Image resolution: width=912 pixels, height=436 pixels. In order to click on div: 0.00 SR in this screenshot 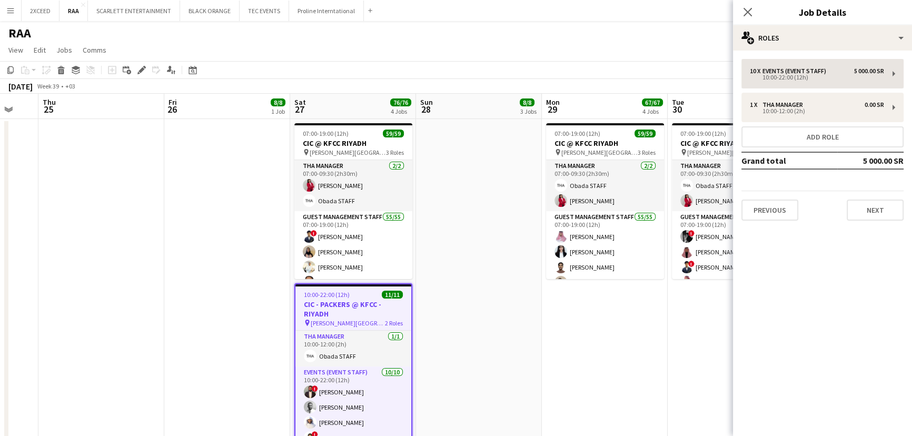, I will do `click(874, 105)`.